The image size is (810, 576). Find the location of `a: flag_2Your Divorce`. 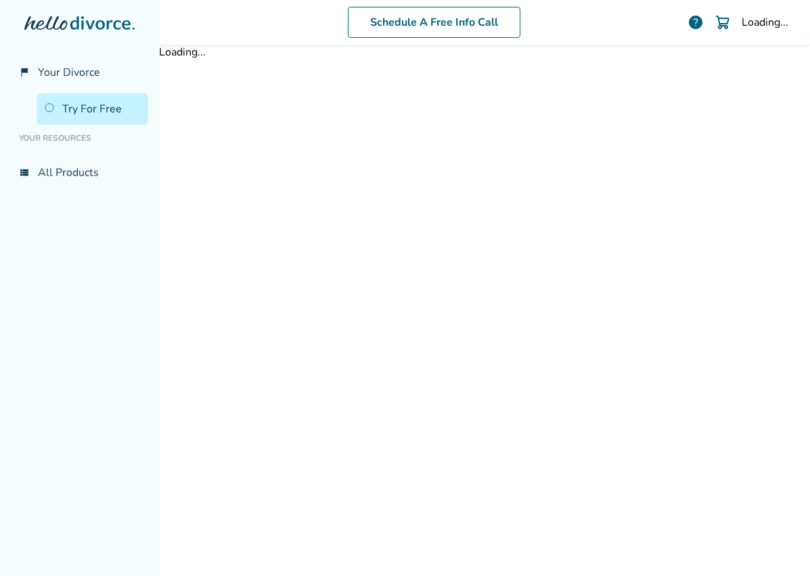

a: flag_2Your Divorce is located at coordinates (79, 72).